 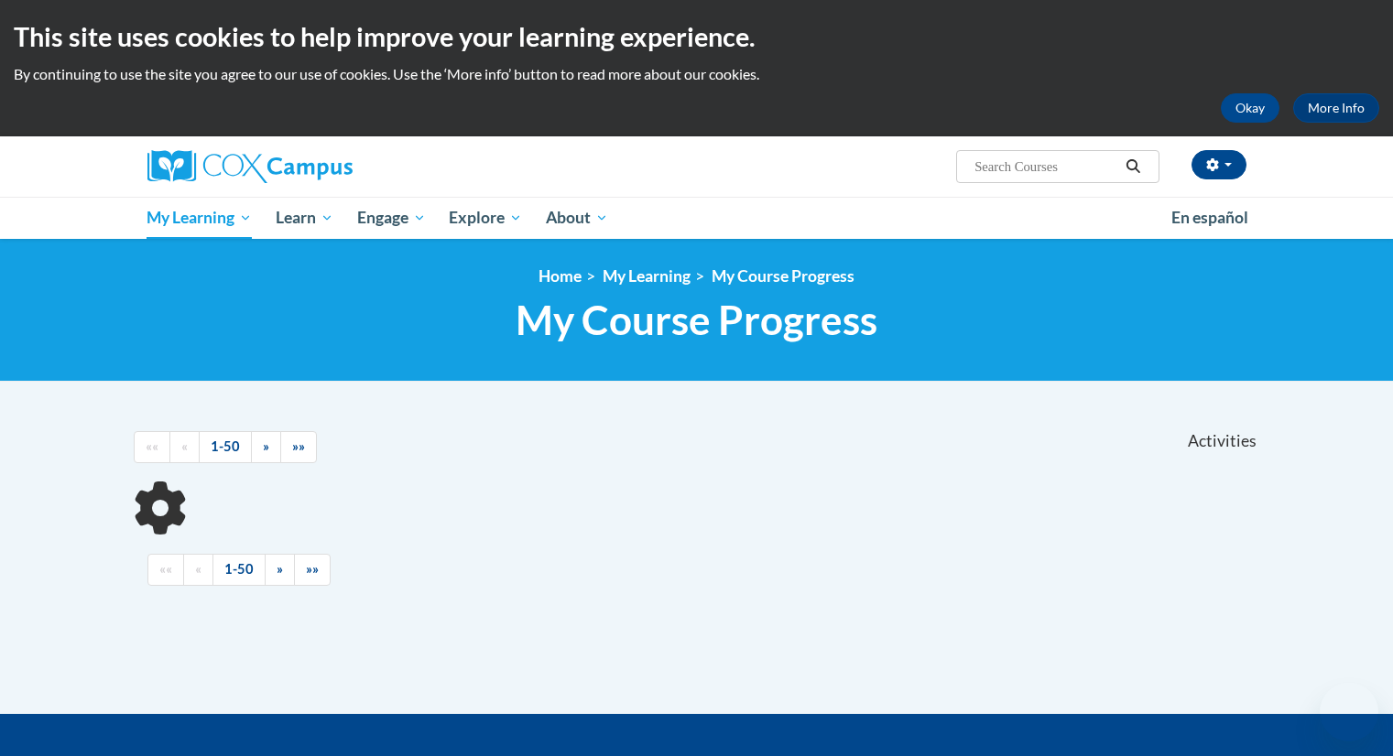 I want to click on span: En español, so click(x=1210, y=217).